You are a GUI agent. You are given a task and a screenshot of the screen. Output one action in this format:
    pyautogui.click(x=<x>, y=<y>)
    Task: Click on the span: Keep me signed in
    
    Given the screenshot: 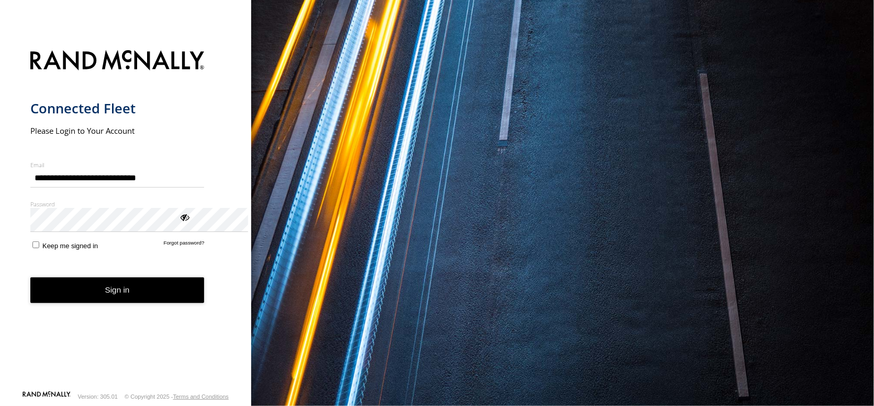 What is the action you would take?
    pyautogui.click(x=70, y=246)
    